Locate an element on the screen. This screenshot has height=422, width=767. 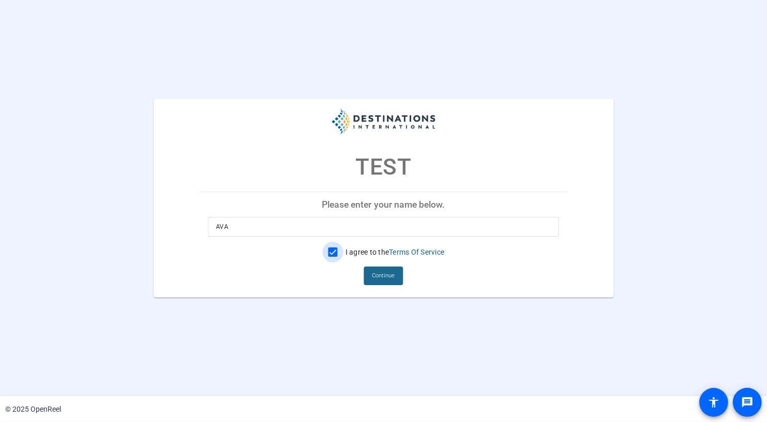
button: Continue is located at coordinates (384, 276).